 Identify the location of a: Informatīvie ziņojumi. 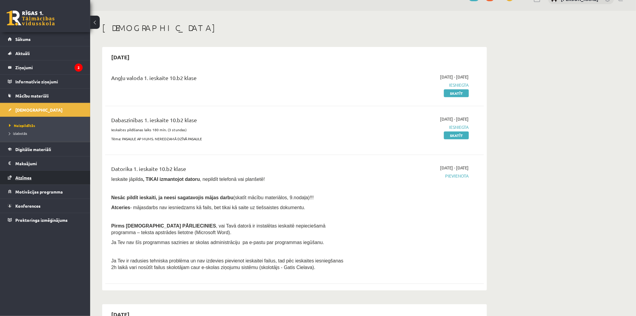
(45, 82).